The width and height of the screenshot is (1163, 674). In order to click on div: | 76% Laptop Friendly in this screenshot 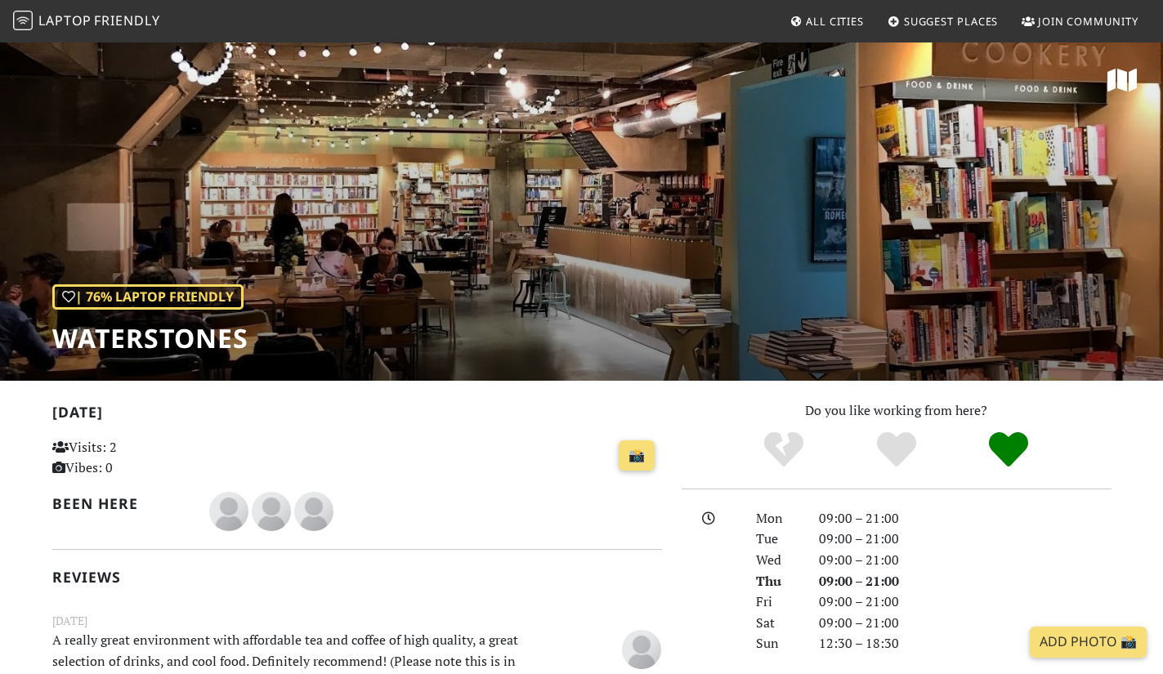, I will do `click(148, 298)`.